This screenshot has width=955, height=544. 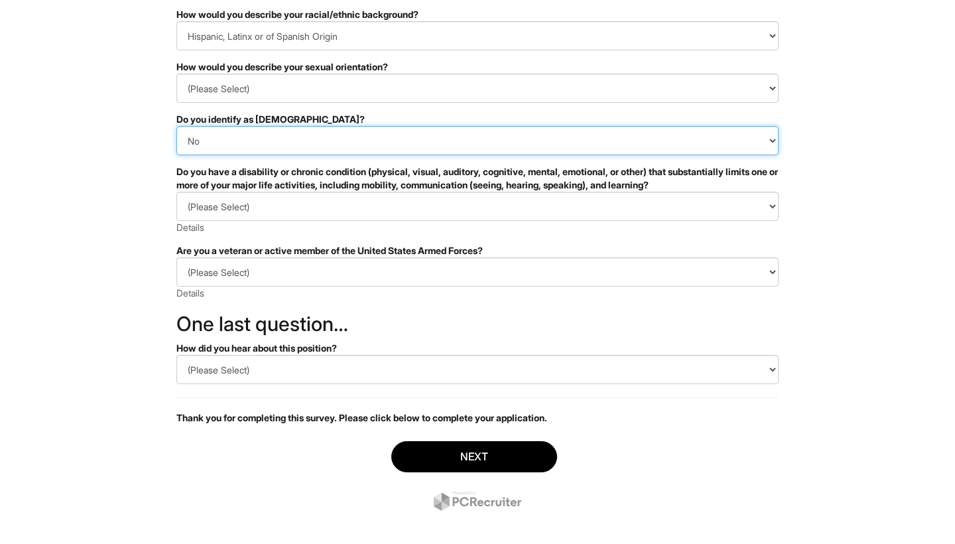 What do you see at coordinates (478, 324) in the screenshot?
I see `h2: One last question…` at bounding box center [478, 324].